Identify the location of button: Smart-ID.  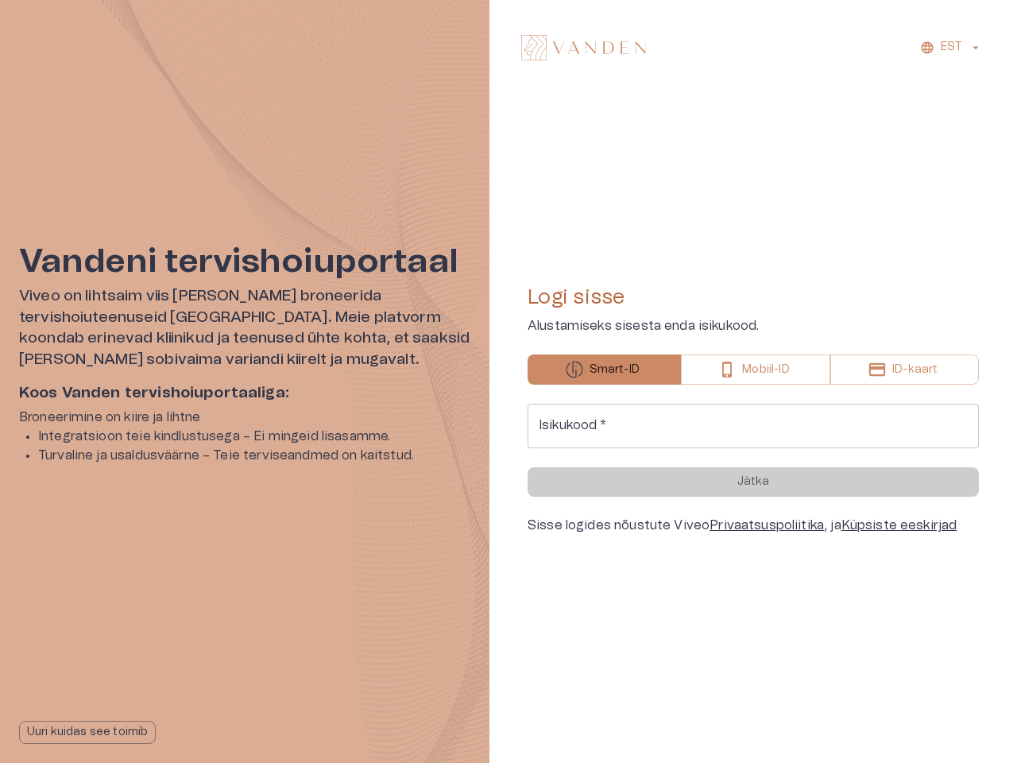
(604, 370).